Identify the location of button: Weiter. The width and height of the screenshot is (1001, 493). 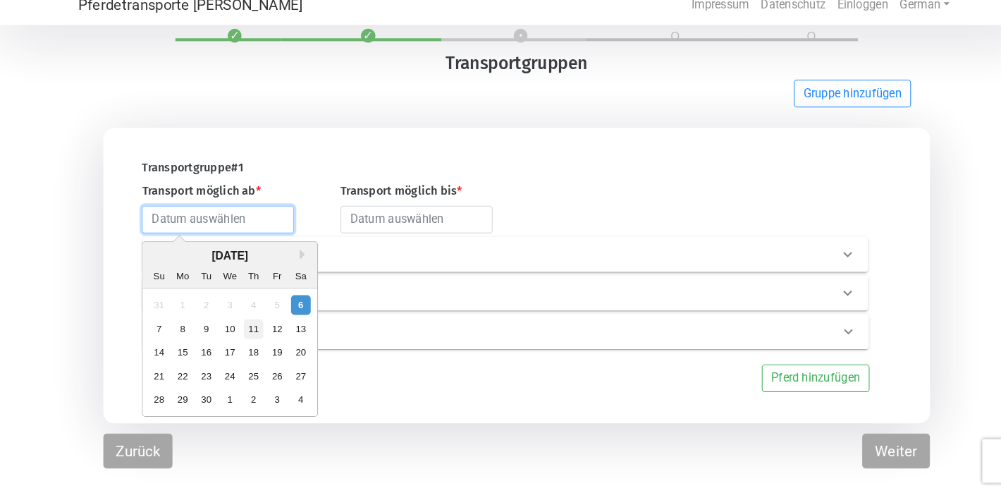
(867, 452).